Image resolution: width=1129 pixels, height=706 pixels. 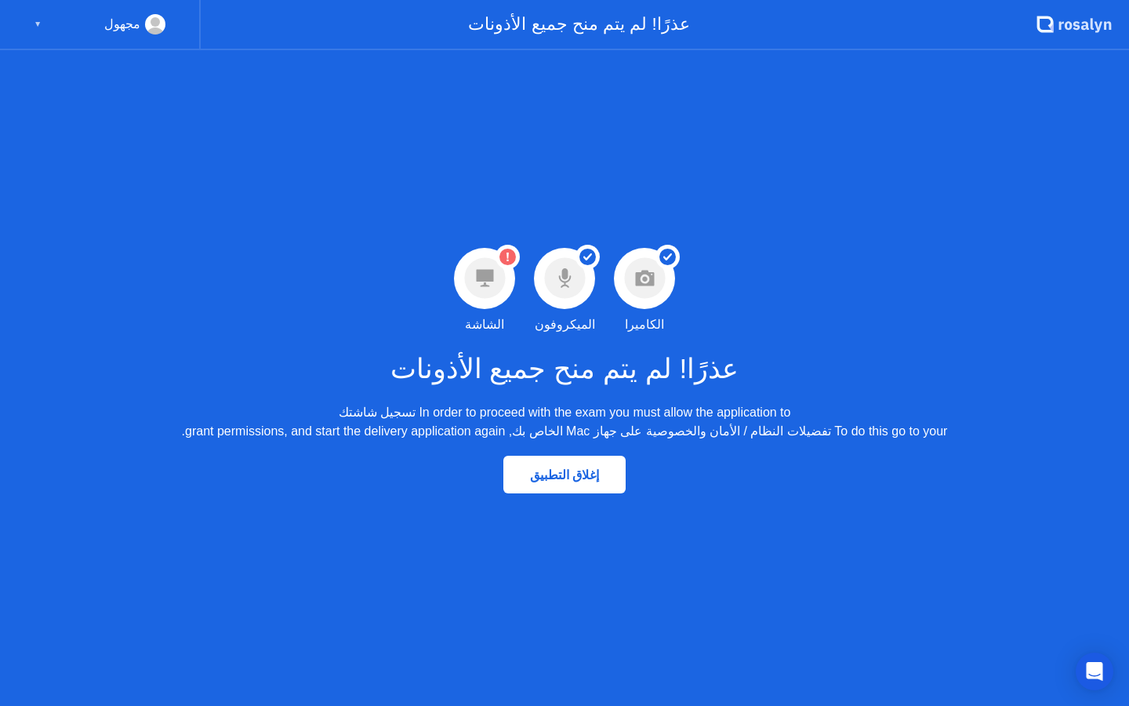 I want to click on div: Open Intercom Messenger, so click(x=1094, y=671).